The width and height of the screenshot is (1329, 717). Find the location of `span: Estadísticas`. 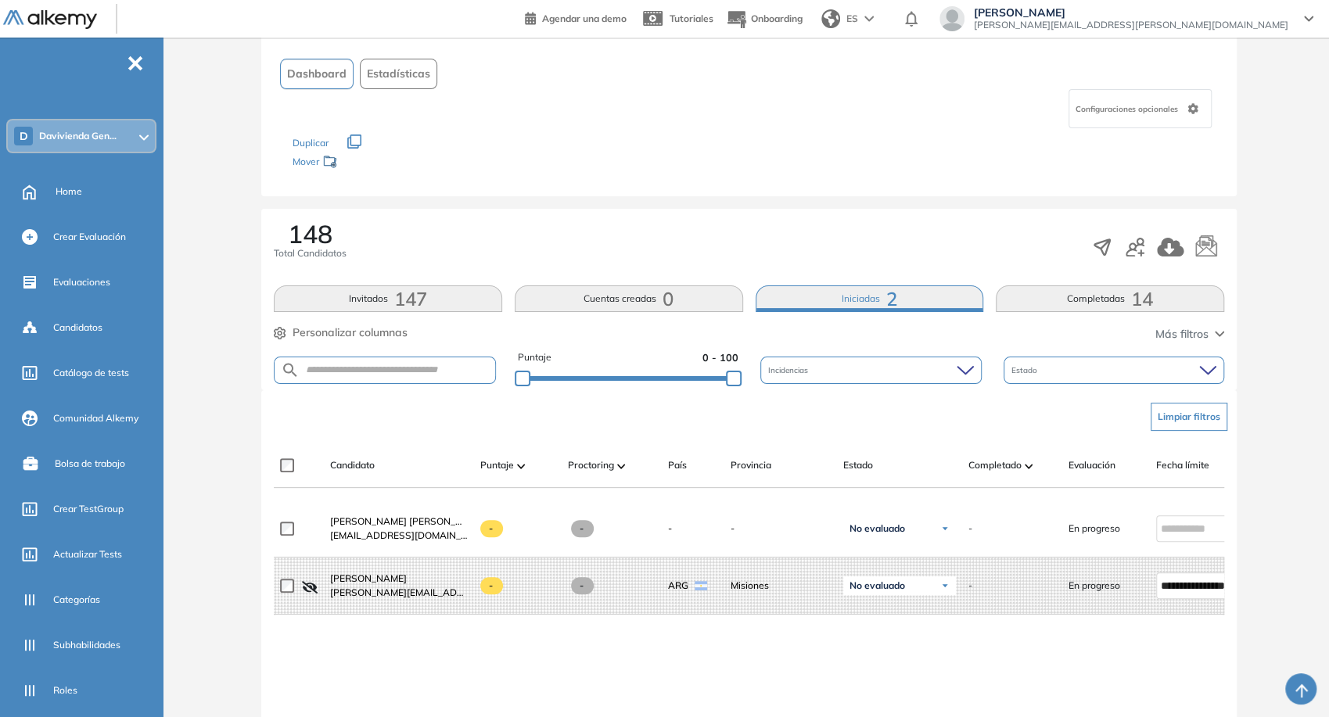

span: Estadísticas is located at coordinates (398, 74).